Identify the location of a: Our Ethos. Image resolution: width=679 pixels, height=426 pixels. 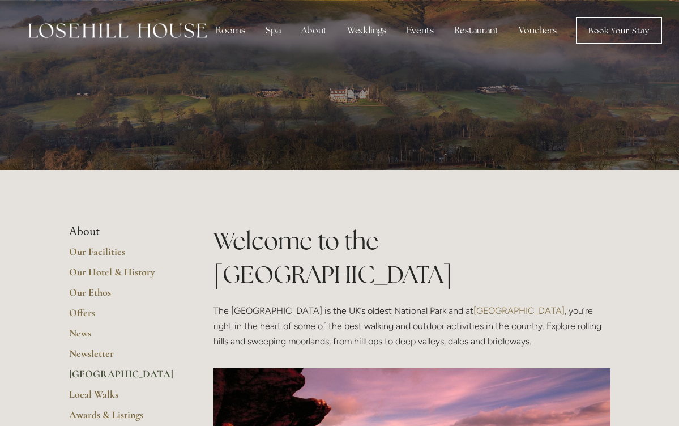
(123, 296).